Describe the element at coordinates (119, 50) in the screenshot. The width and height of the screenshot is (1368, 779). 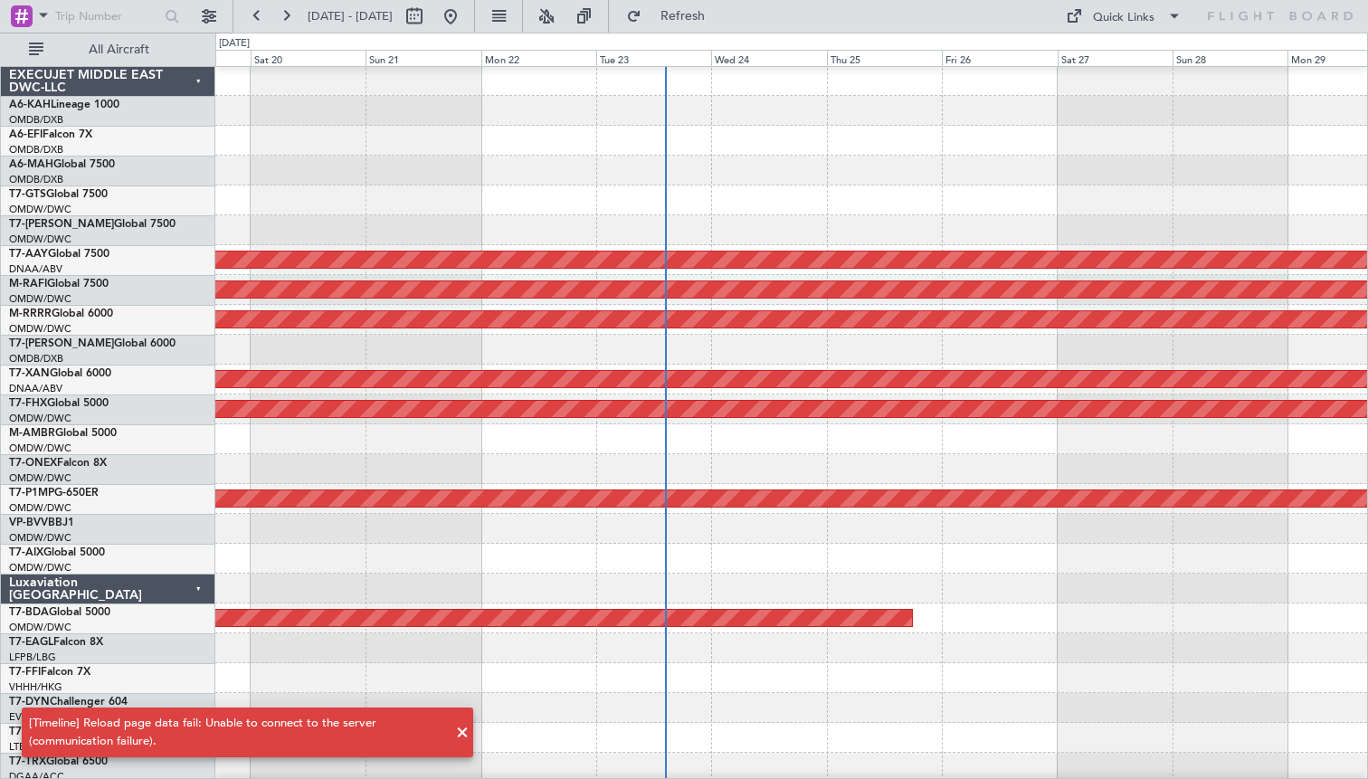
I see `span: All Aircraft` at that location.